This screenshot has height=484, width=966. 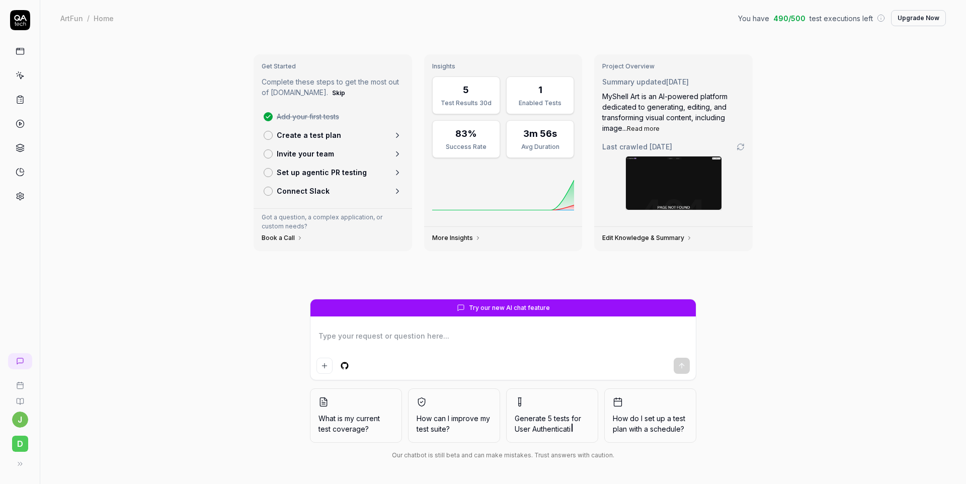 What do you see at coordinates (634, 81) in the screenshot?
I see `span: Summary updated` at bounding box center [634, 81].